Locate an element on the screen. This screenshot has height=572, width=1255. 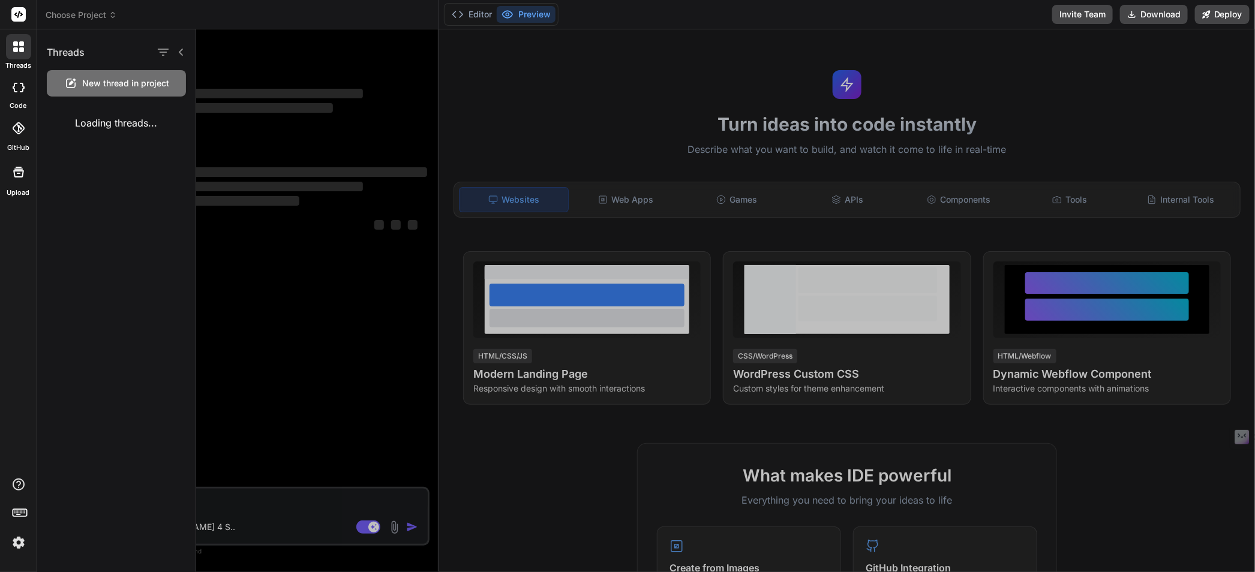
button: Invite Team is located at coordinates (1082, 14).